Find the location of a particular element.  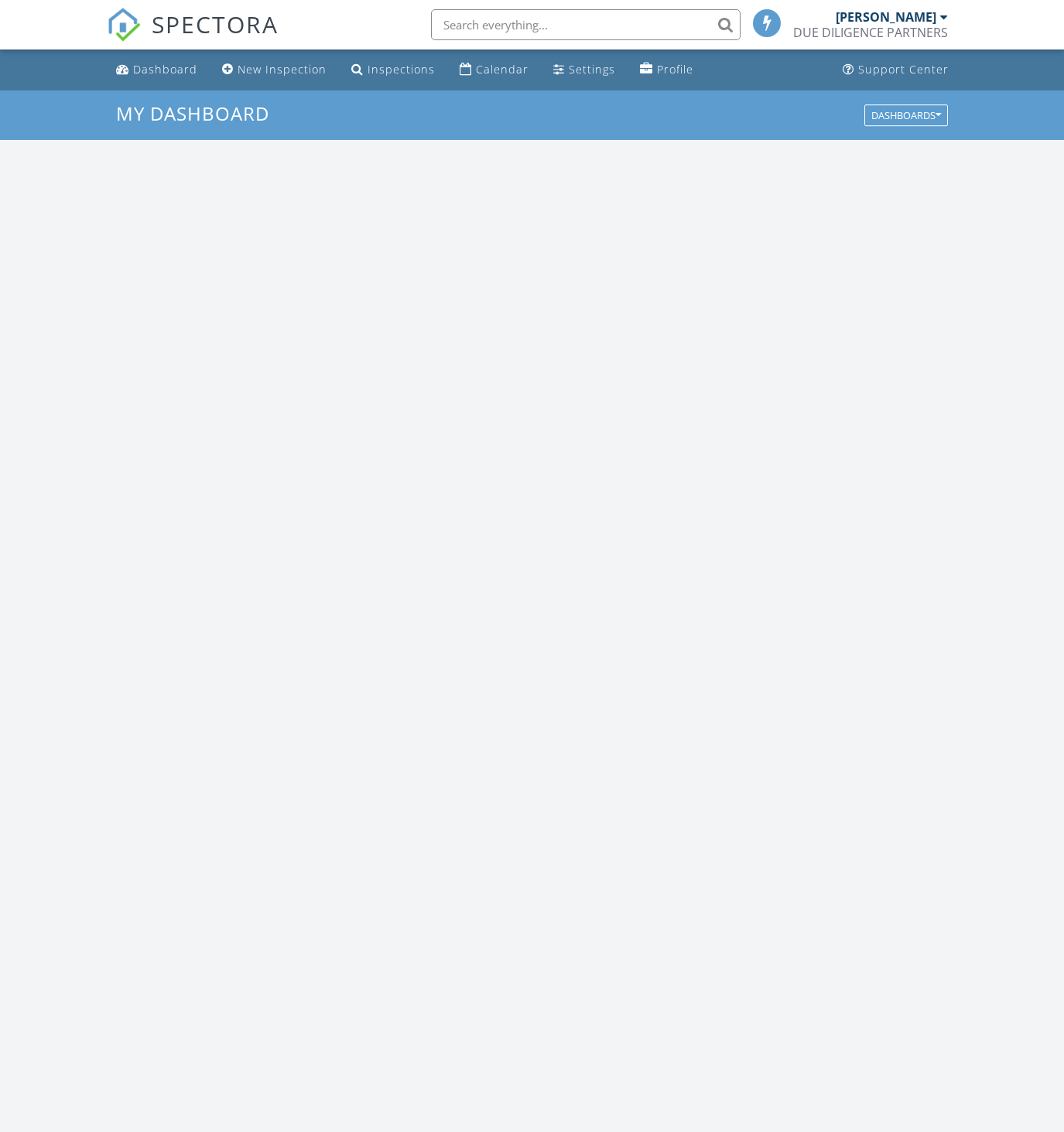

div: Inspections is located at coordinates (401, 69).